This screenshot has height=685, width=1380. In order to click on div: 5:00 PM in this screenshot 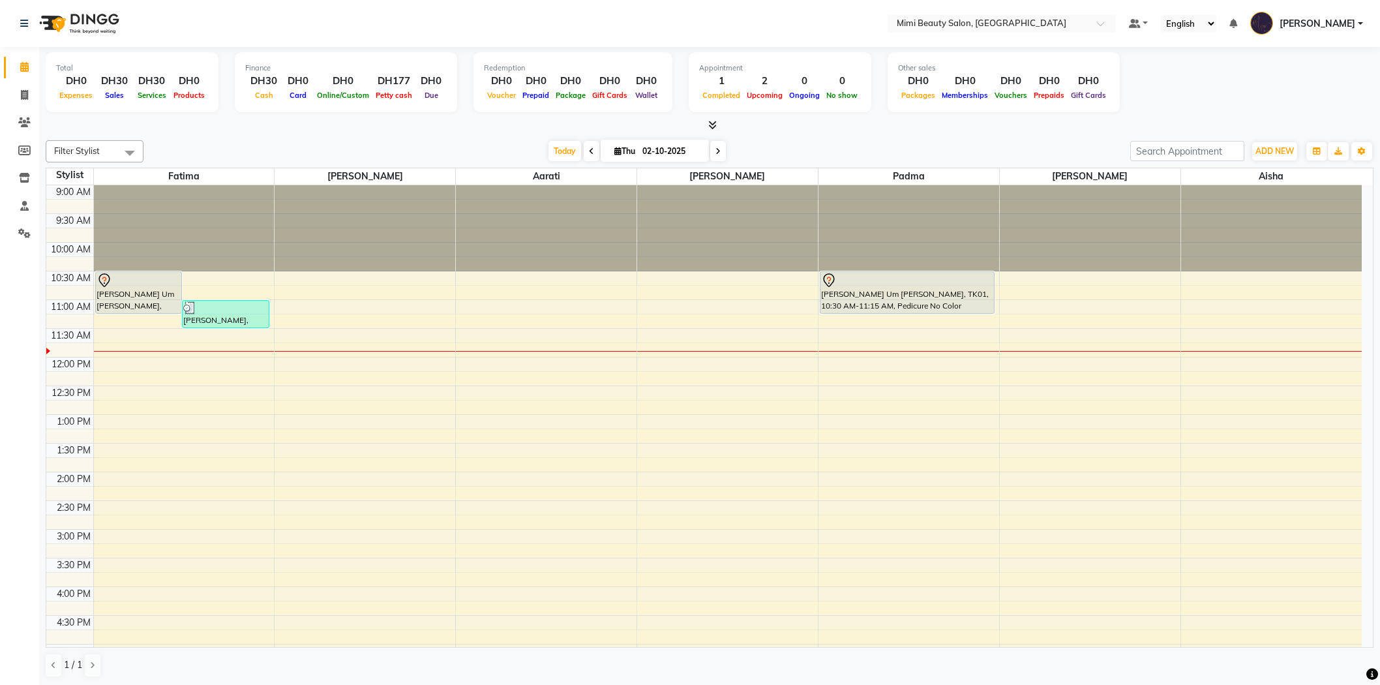, I will do `click(74, 651)`.